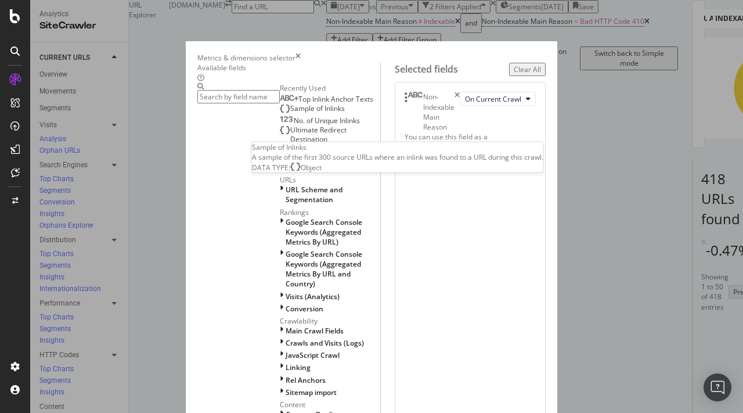  Describe the element at coordinates (330, 212) in the screenshot. I see `div: Rankings` at that location.